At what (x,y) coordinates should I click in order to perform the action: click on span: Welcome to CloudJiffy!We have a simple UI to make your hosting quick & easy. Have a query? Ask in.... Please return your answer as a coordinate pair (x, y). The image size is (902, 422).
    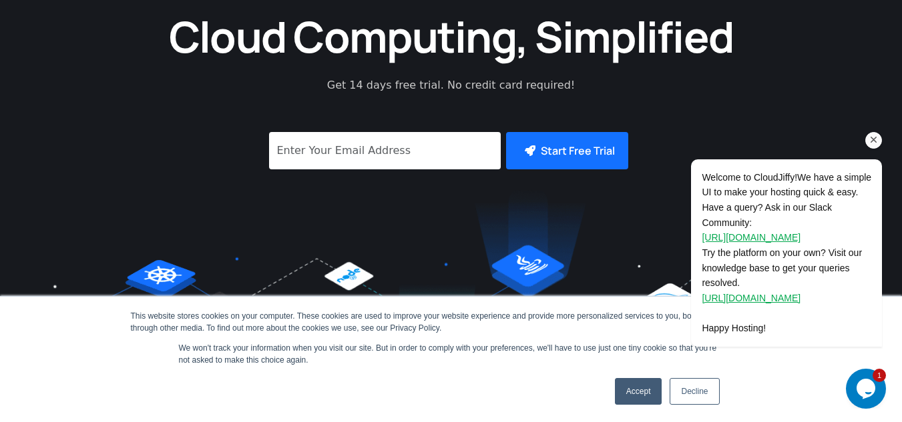
    Looking at the image, I should click on (138, 214).